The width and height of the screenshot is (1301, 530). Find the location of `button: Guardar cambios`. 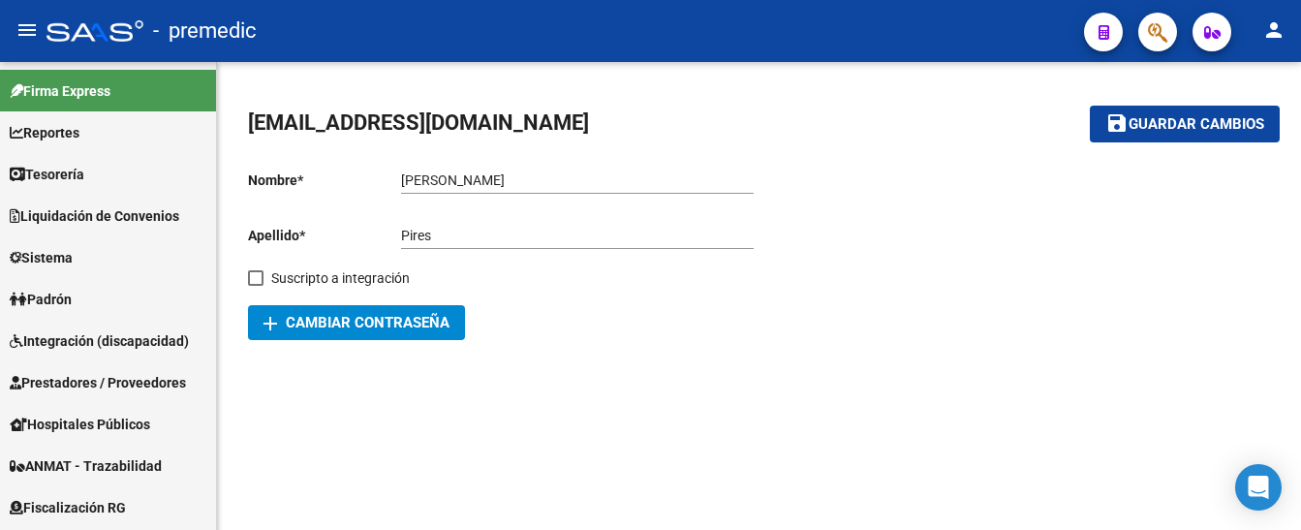

button: Guardar cambios is located at coordinates (1184, 123).